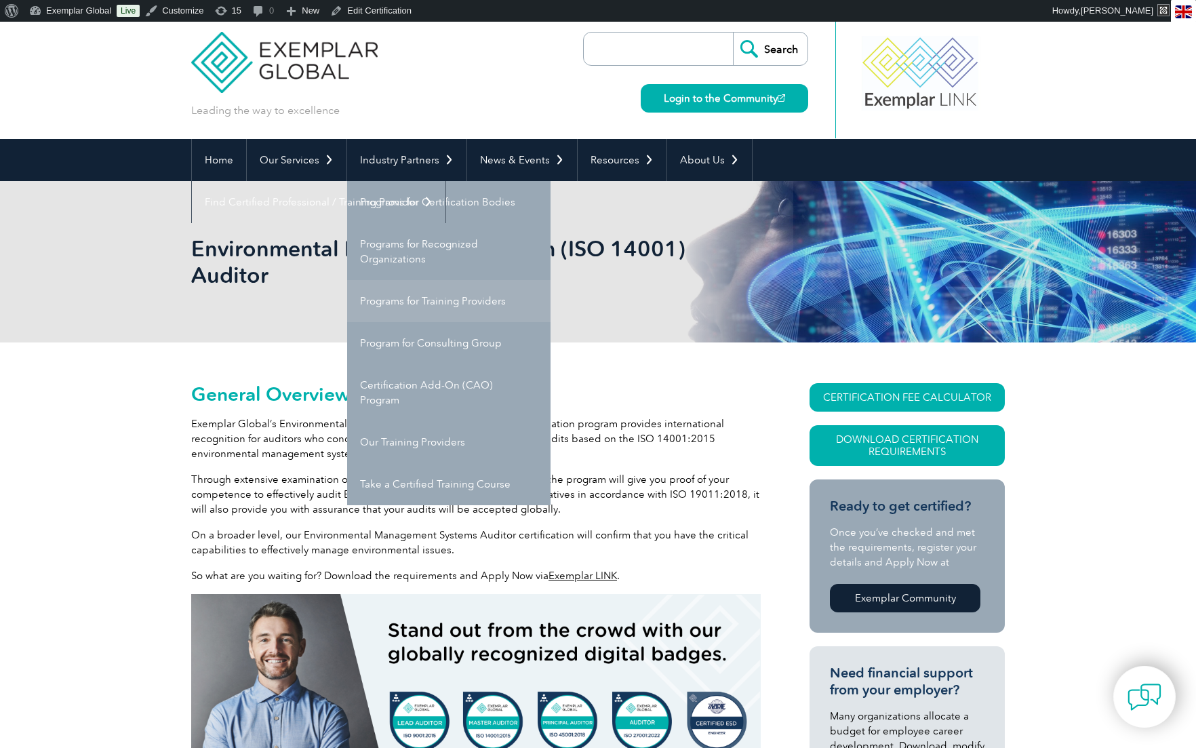 This screenshot has height=748, width=1196. What do you see at coordinates (908, 547) in the screenshot?
I see `p: Once you’ve checked and met the requirements, register your details and Apply Now at` at bounding box center [908, 547].